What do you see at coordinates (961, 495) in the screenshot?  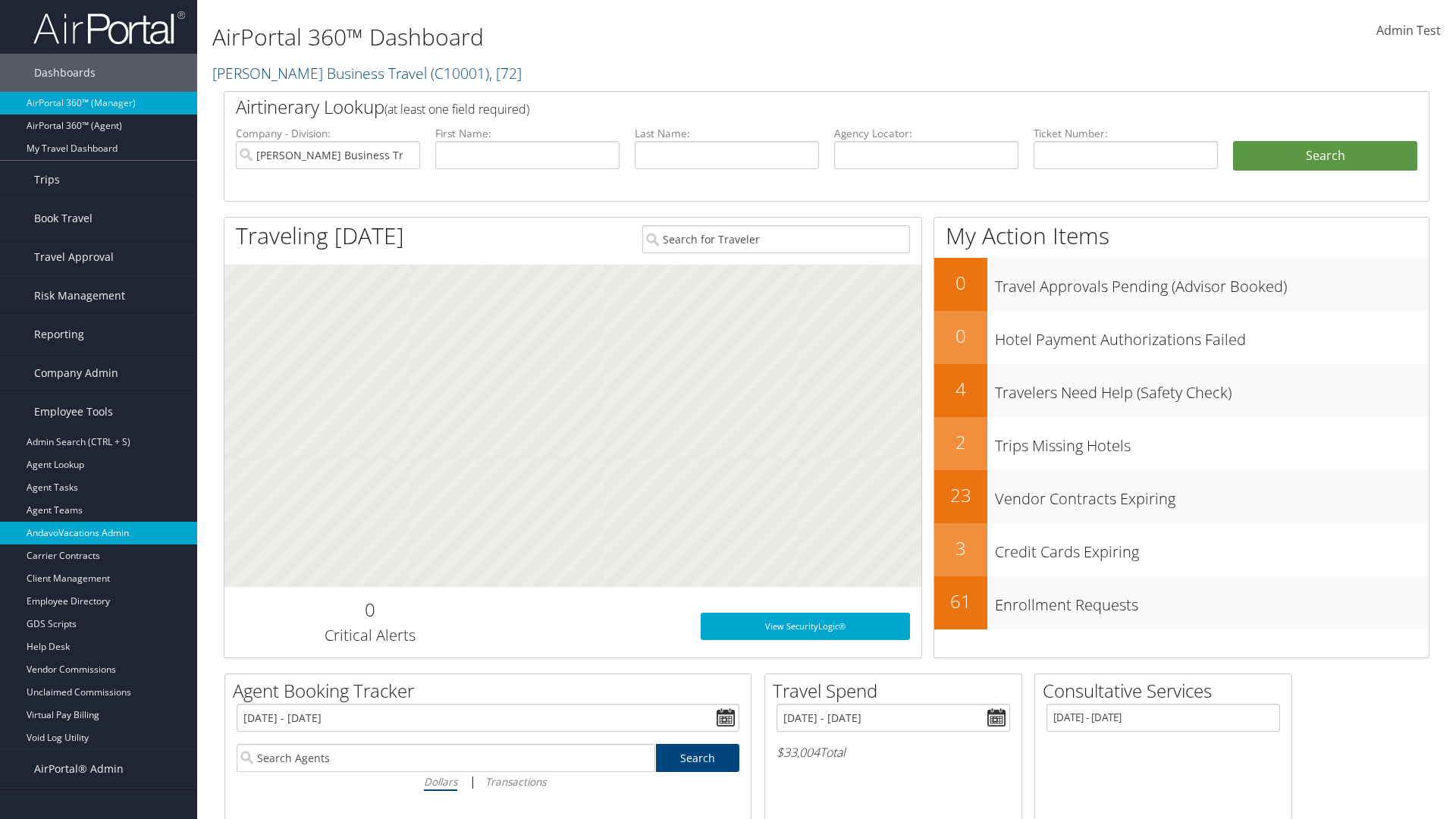 I see `h2: 23` at bounding box center [961, 495].